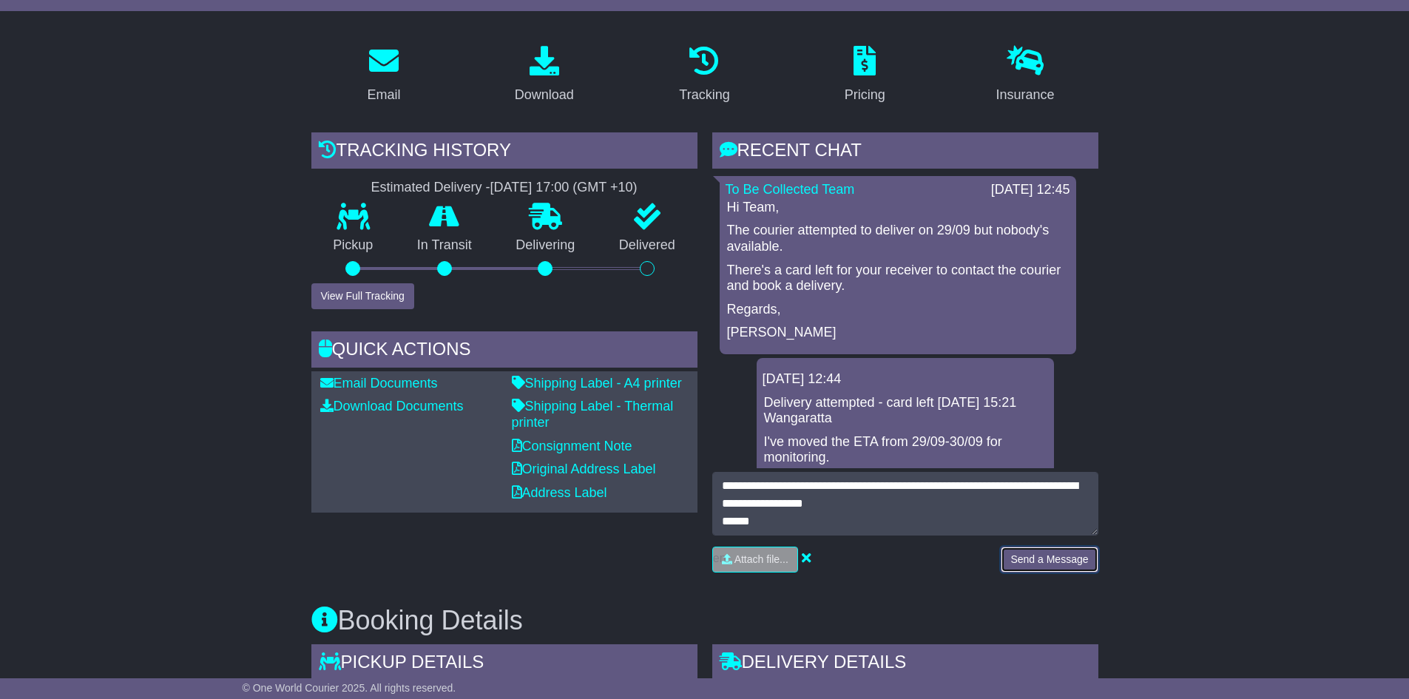 The height and width of the screenshot is (699, 1409). I want to click on div: Delivery Details, so click(905, 664).